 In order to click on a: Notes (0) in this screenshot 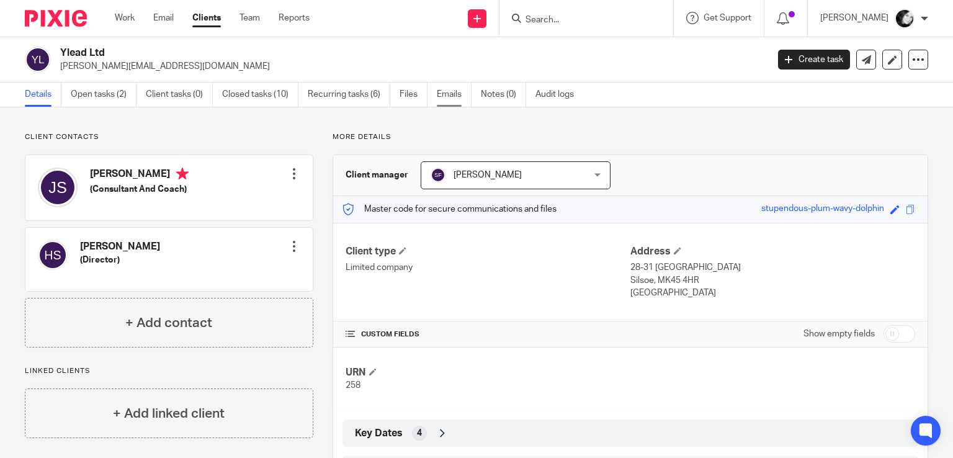, I will do `click(503, 94)`.